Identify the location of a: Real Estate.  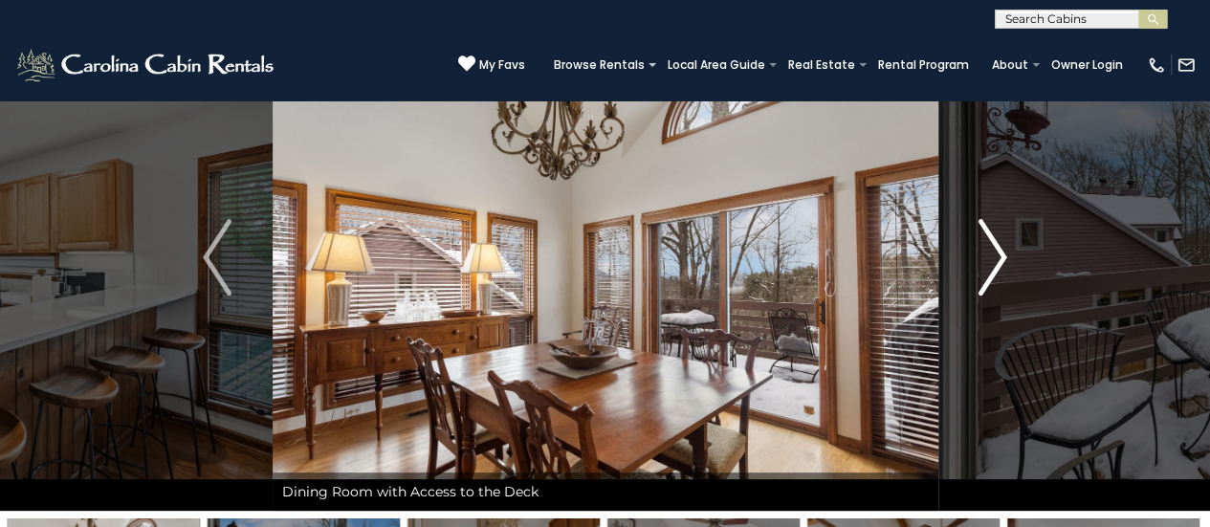
(821, 65).